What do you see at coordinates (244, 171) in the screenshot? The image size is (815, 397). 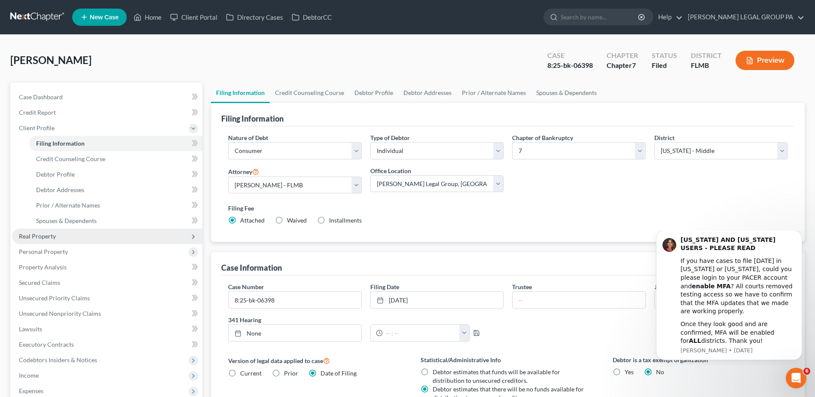 I see `label: Attorney` at bounding box center [244, 171].